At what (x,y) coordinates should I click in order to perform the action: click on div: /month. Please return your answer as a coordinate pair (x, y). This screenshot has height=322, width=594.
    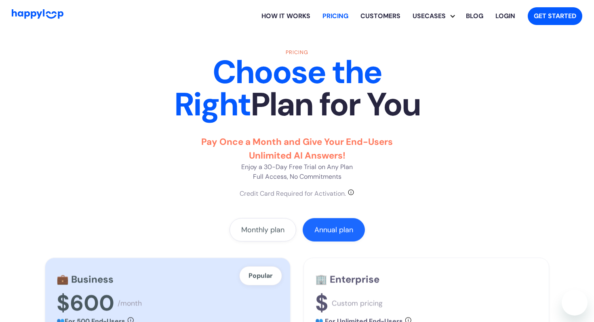
    Looking at the image, I should click on (130, 304).